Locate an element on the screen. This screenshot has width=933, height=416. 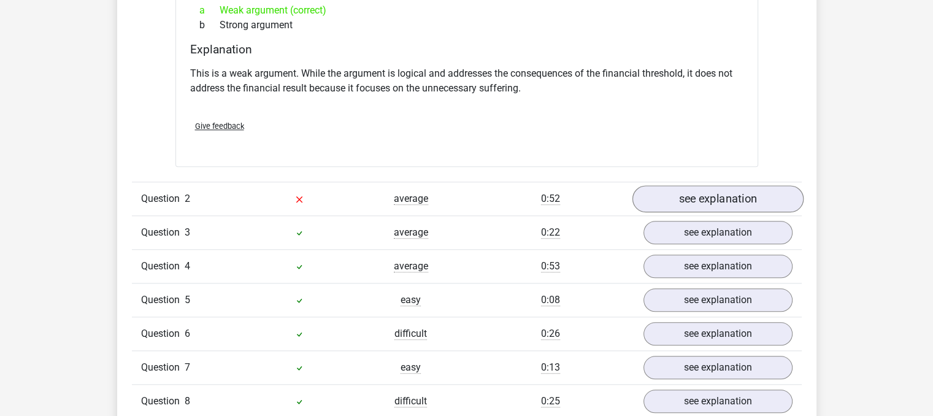
span: 0:52 is located at coordinates (550, 199).